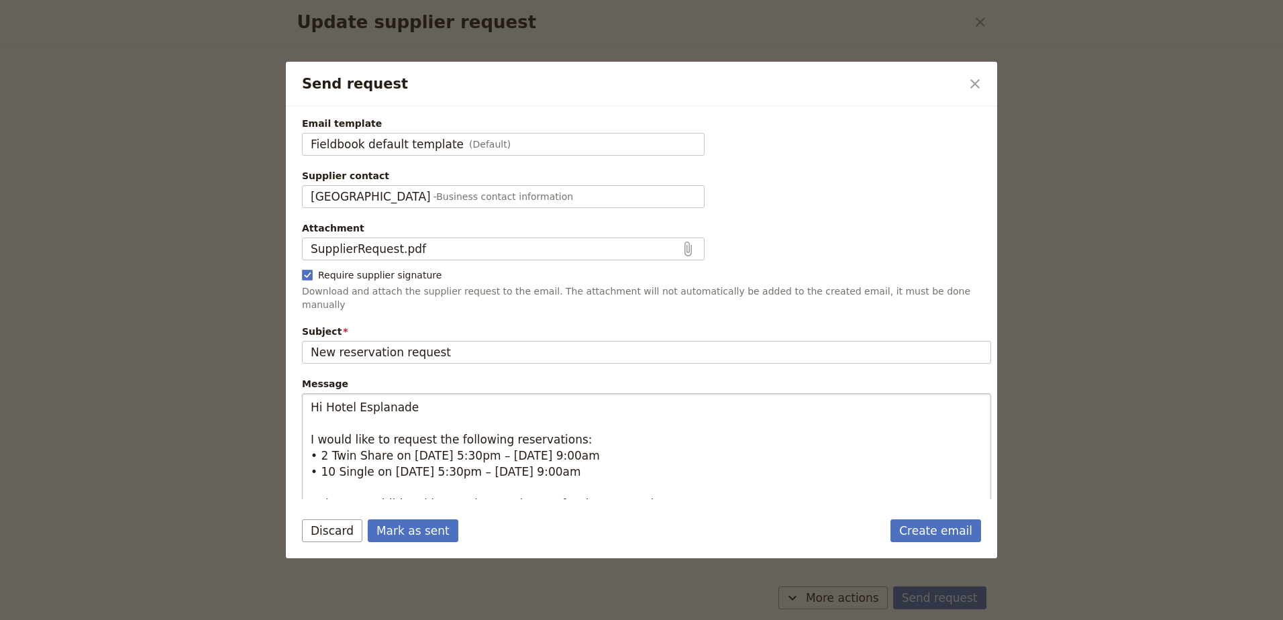  Describe the element at coordinates (646, 228) in the screenshot. I see `span: Attachment` at that location.